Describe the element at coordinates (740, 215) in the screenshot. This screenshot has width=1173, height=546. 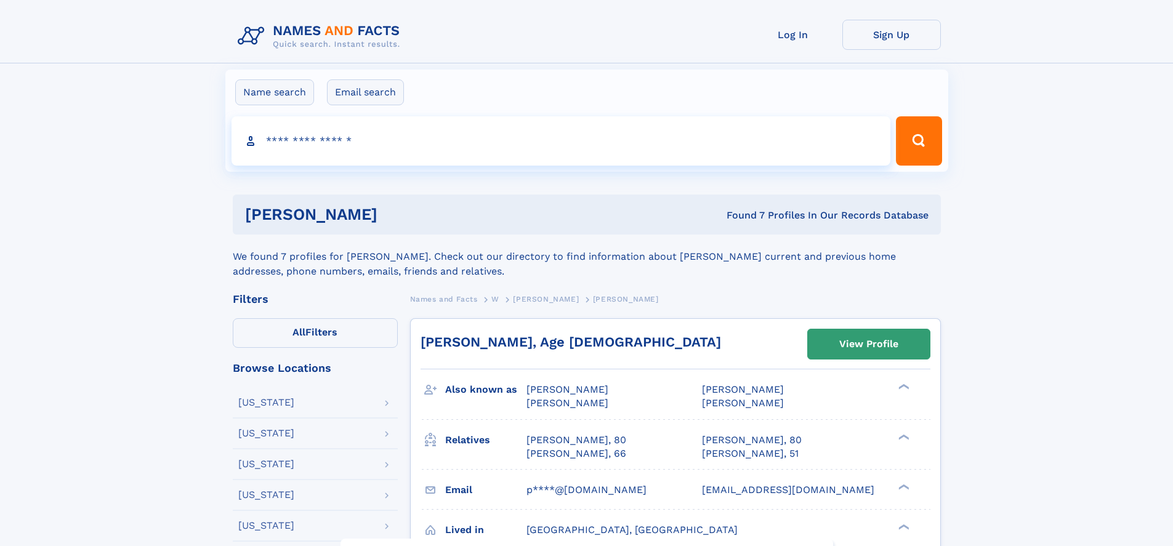
I see `div: Found 7 Profiles In Our Records Database` at that location.